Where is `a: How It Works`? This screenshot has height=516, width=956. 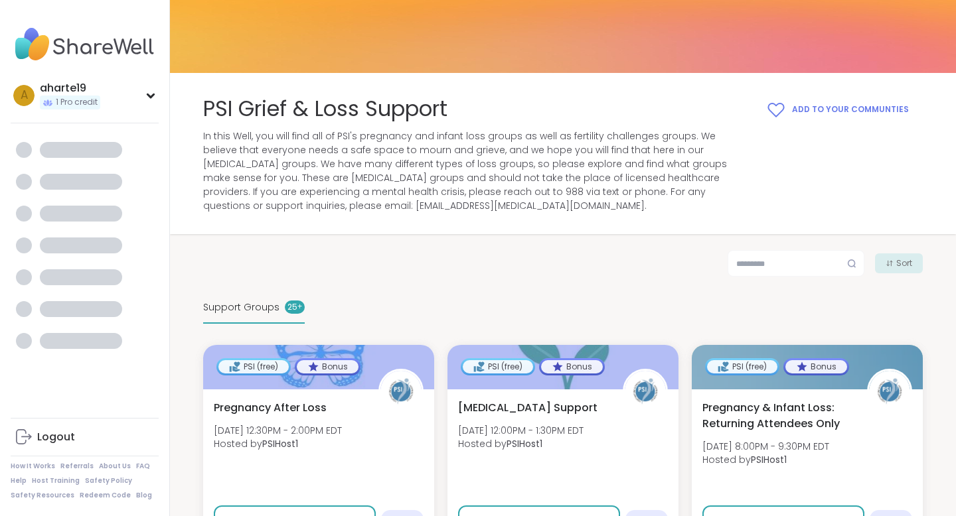 a: How It Works is located at coordinates (33, 466).